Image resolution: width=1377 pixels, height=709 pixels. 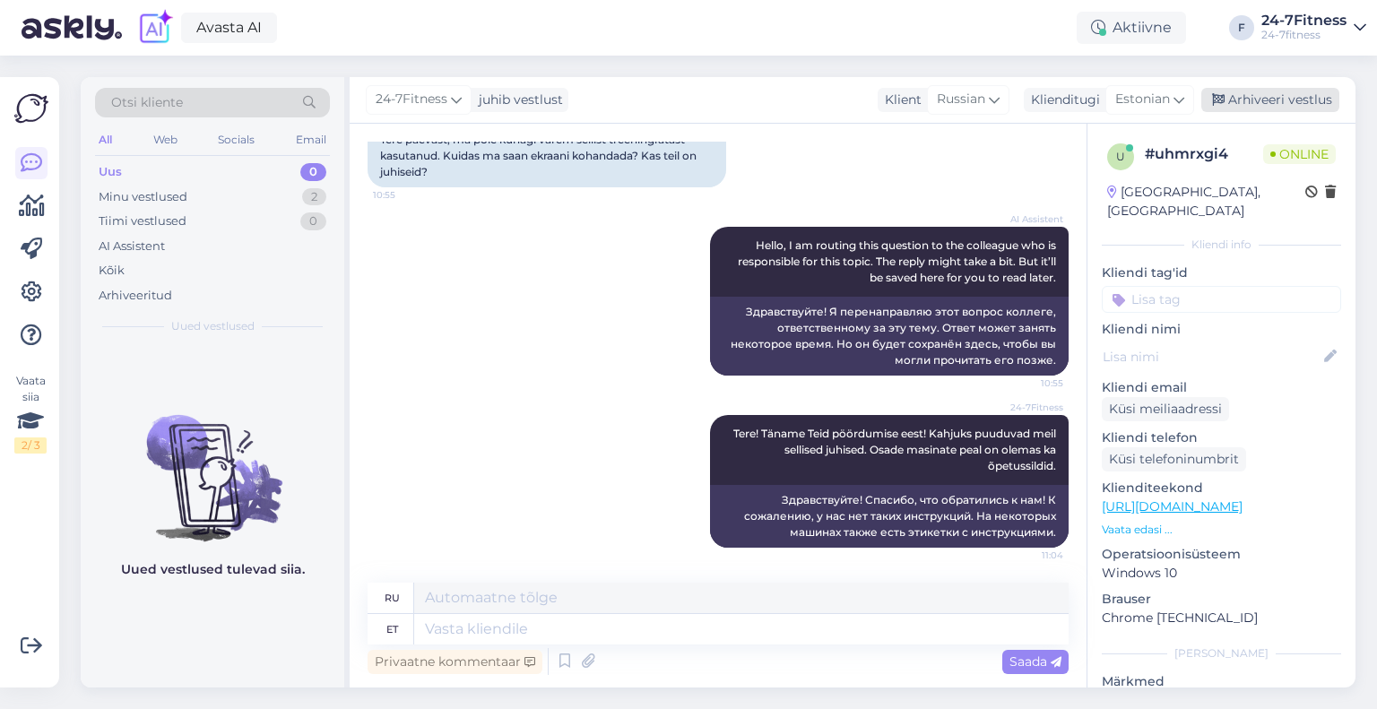 What do you see at coordinates (229, 28) in the screenshot?
I see `a: Avasta AI` at bounding box center [229, 28].